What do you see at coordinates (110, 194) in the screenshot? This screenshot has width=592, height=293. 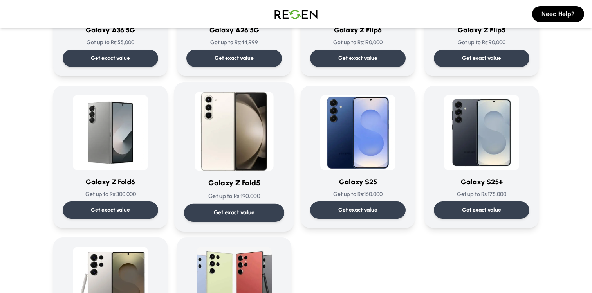 I see `p: Get up to Rs: 300,000` at bounding box center [110, 194].